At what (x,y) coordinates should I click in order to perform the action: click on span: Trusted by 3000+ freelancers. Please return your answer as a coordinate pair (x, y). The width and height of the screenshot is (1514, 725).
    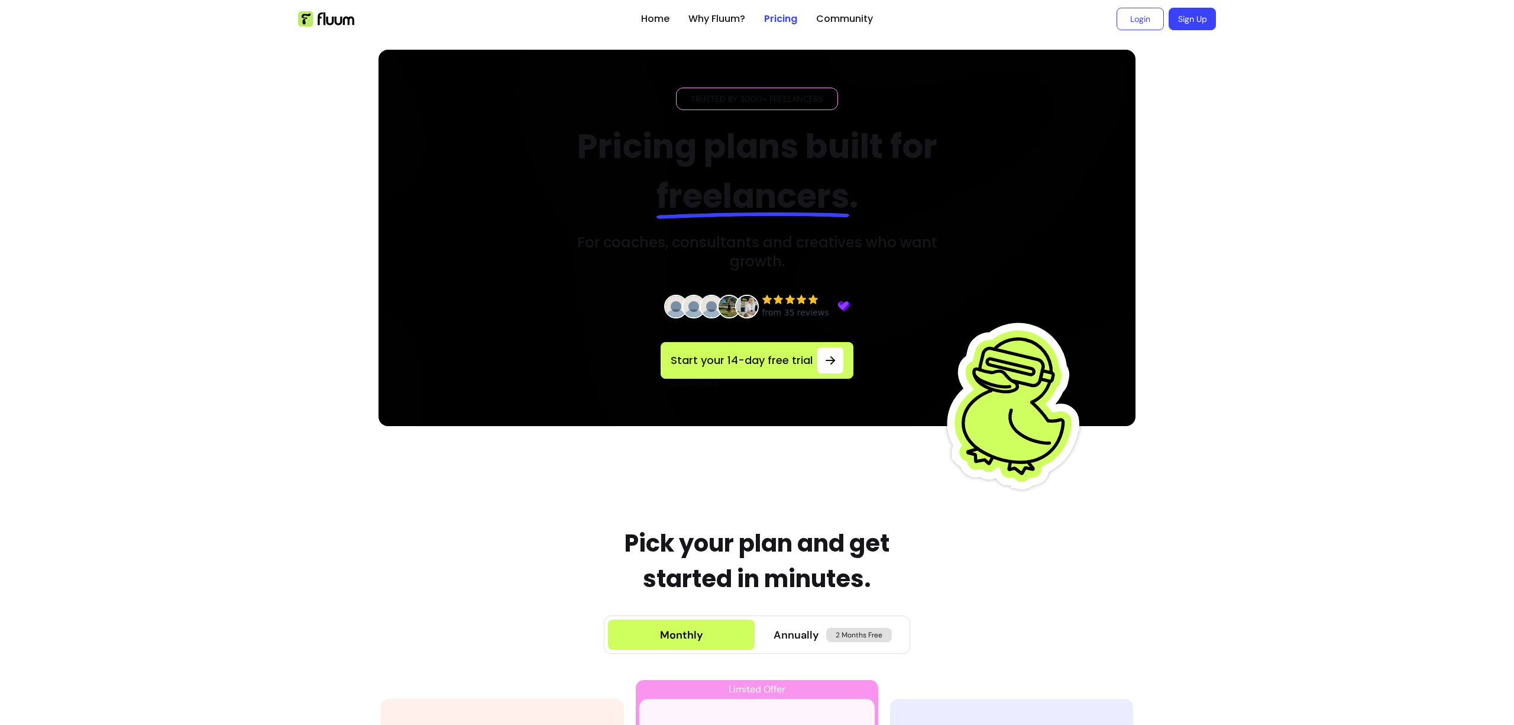
    Looking at the image, I should click on (757, 99).